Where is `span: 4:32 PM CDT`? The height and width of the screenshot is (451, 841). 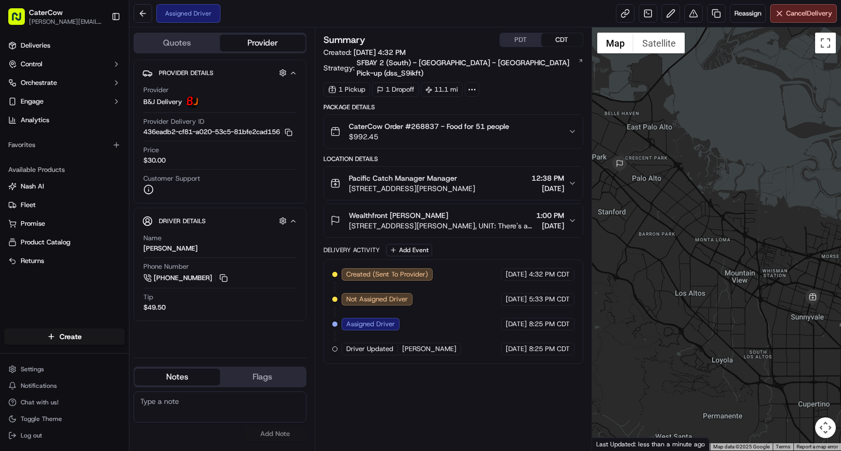 span: 4:32 PM CDT is located at coordinates (549, 274).